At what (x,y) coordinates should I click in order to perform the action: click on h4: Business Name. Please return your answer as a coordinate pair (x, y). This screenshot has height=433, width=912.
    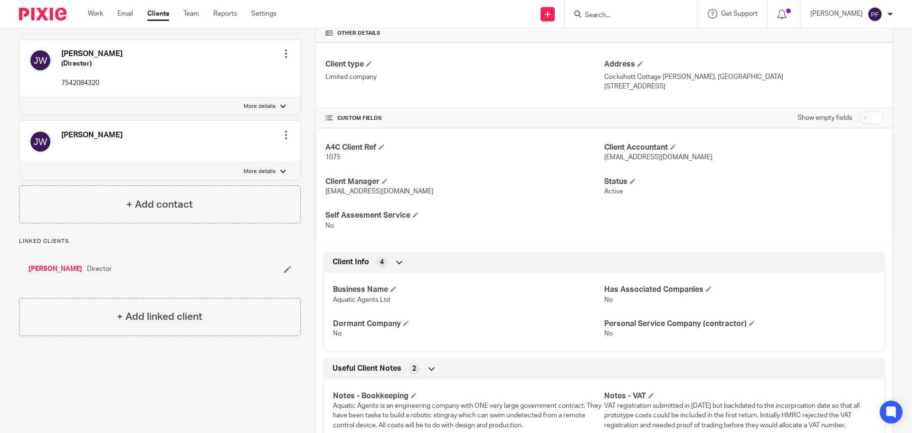
    Looking at the image, I should click on (468, 289).